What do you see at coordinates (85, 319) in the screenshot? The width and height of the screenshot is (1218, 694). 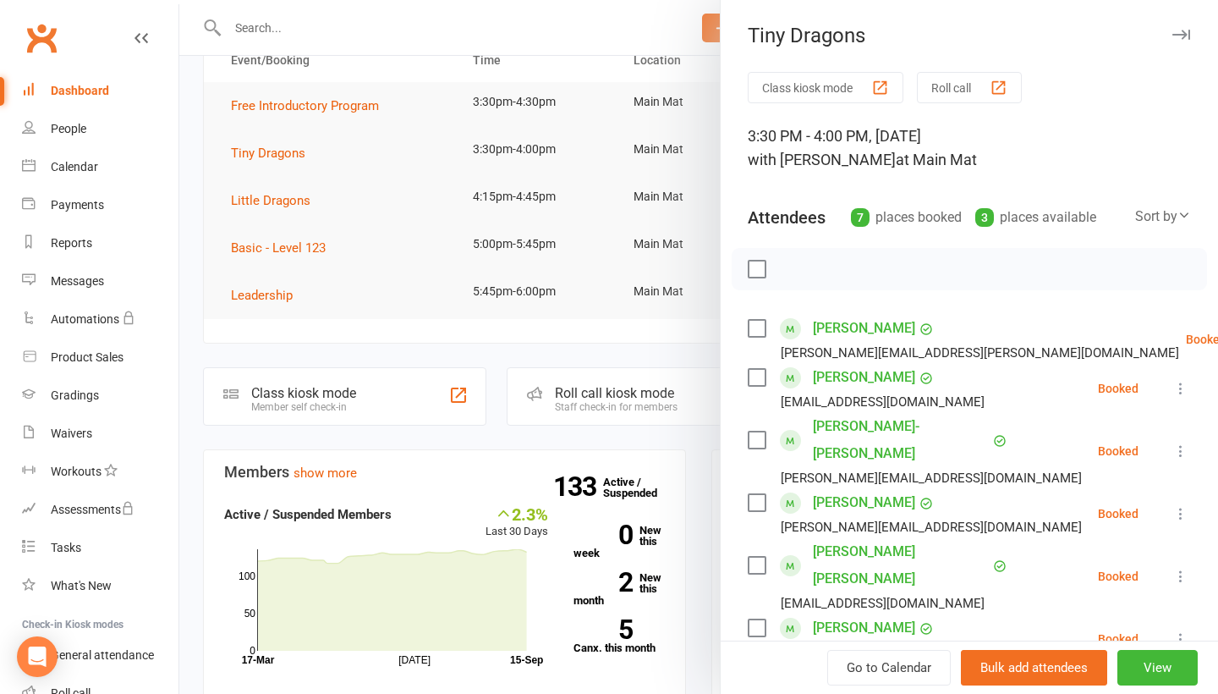 I see `div: Automations` at bounding box center [85, 319].